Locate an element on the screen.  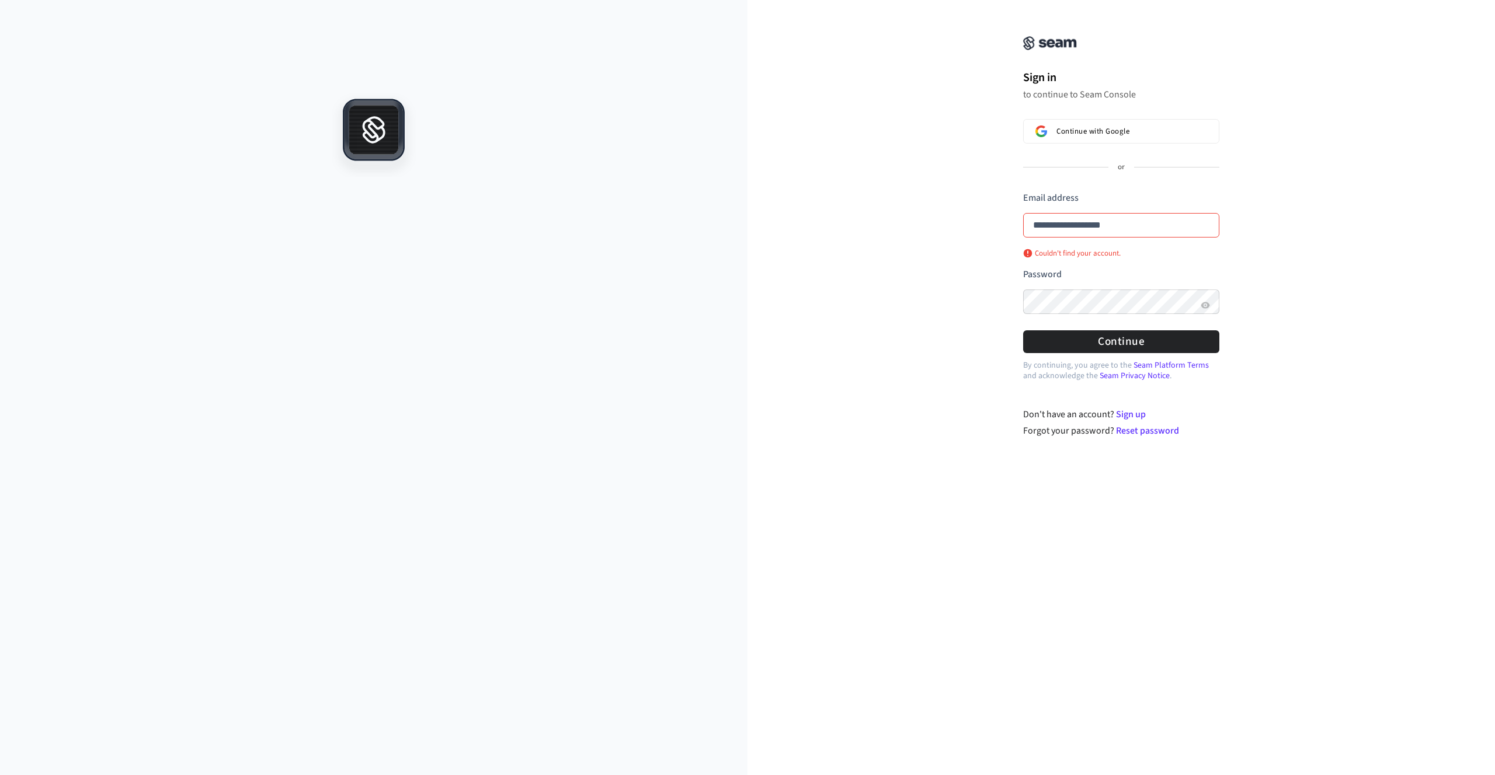
img: Sign in with Google is located at coordinates (1041, 131).